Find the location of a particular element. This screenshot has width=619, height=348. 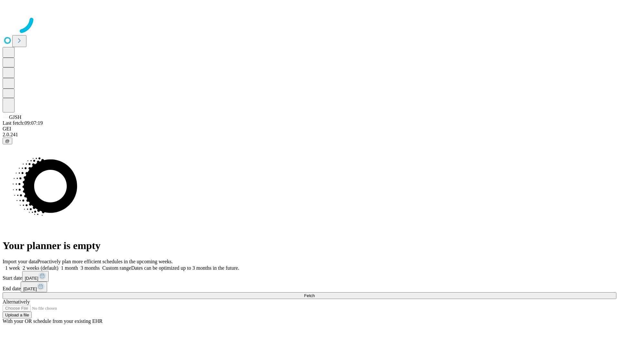

div: 2.0.241 is located at coordinates (309, 135).